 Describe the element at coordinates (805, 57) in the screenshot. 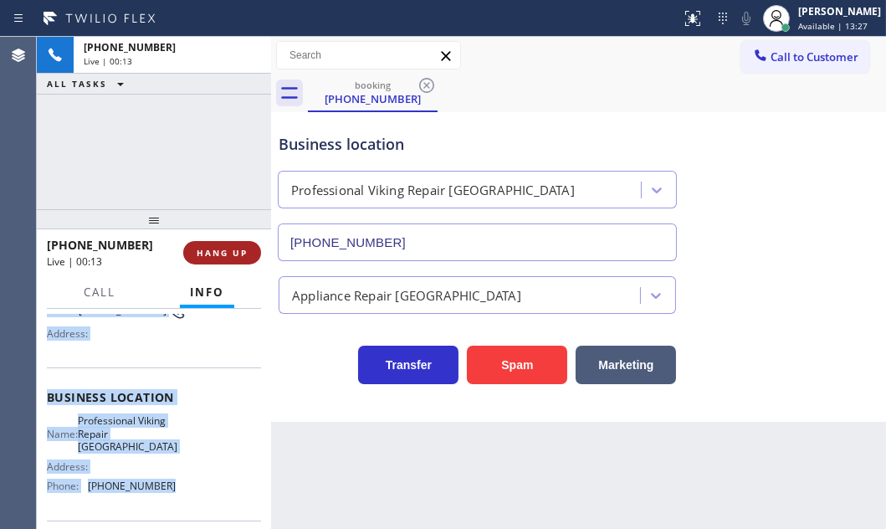

I see `button: Call to Customer` at that location.